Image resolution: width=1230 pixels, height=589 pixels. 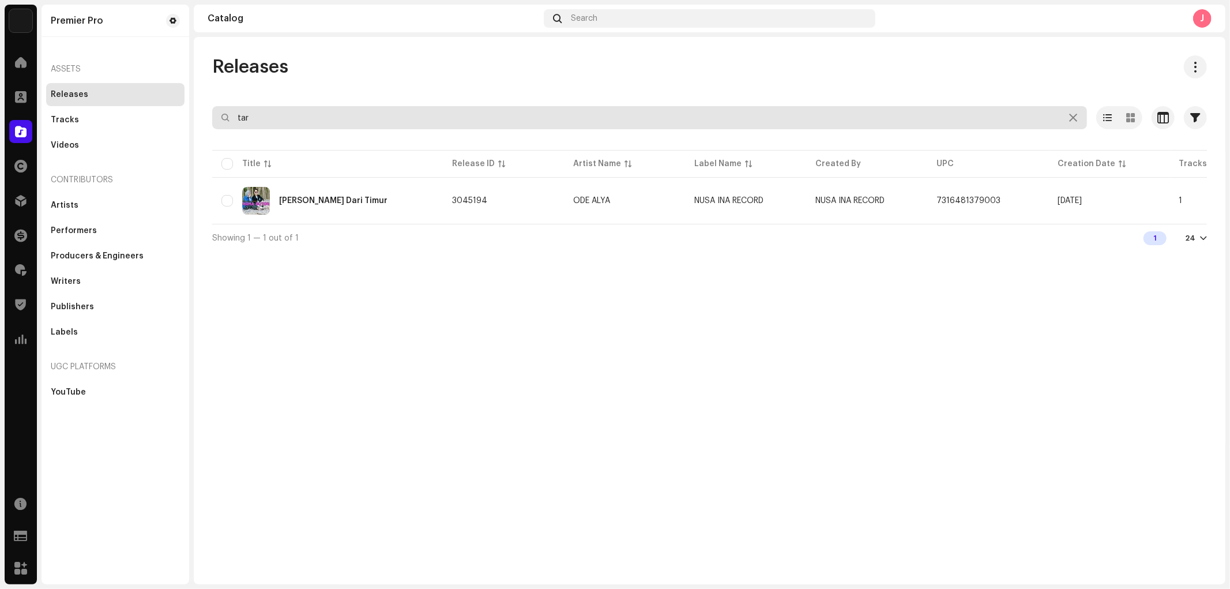 What do you see at coordinates (115, 307) in the screenshot?
I see `re-m-nav-item: Publishers` at bounding box center [115, 307].